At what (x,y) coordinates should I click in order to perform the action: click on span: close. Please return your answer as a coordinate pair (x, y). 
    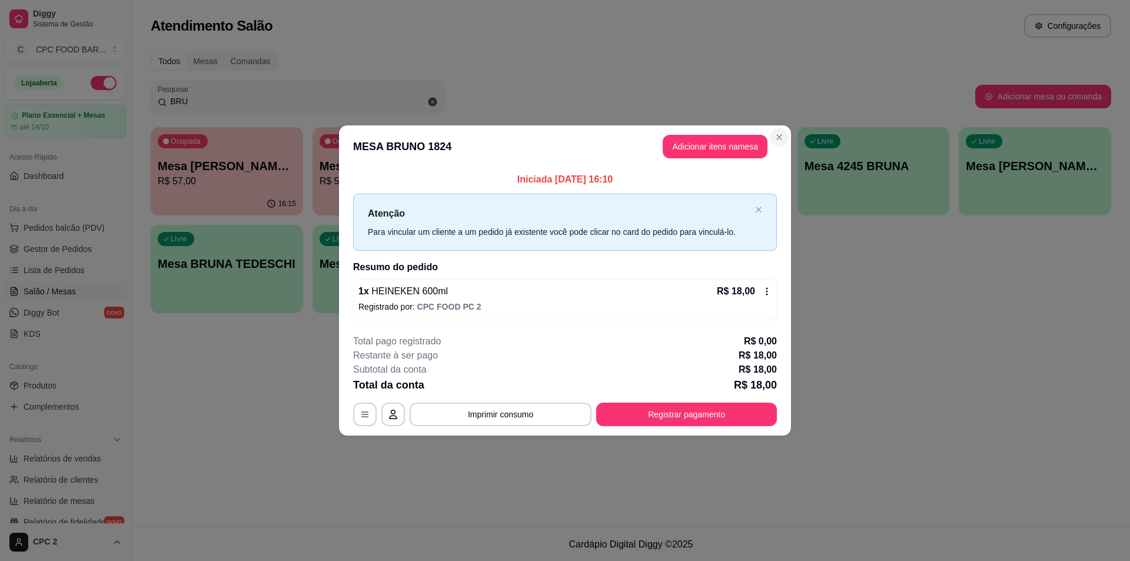
    Looking at the image, I should click on (759, 209).